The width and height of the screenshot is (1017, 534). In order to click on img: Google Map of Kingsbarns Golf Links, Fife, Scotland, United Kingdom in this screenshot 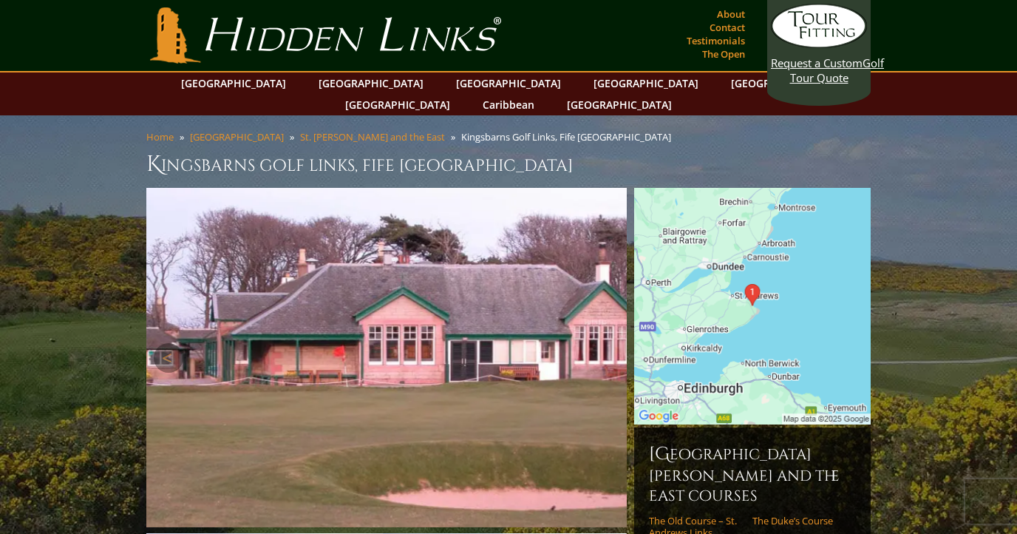, I will do `click(752, 306)`.